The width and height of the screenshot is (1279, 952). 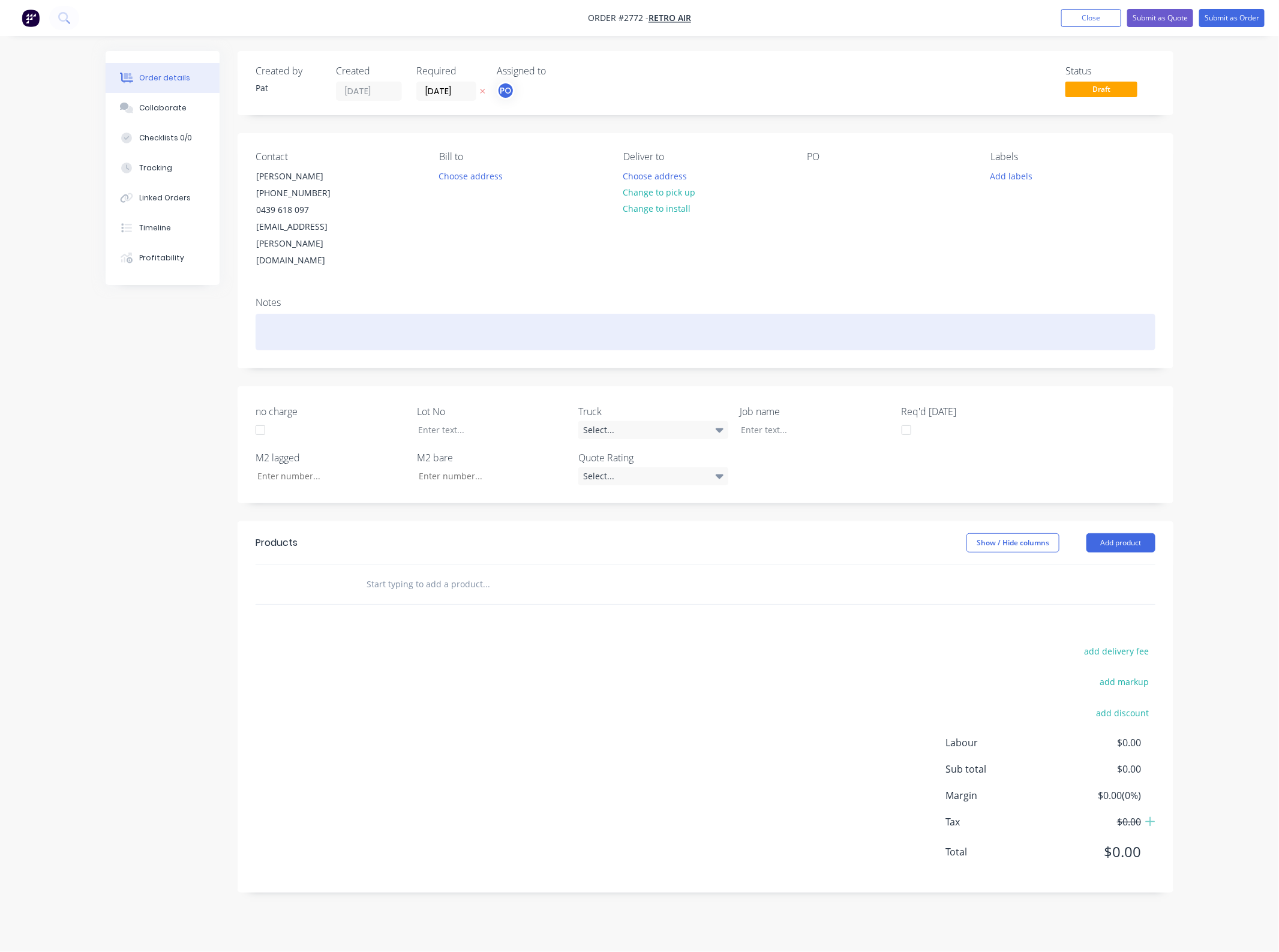 What do you see at coordinates (1123, 713) in the screenshot?
I see `button: add discount` at bounding box center [1123, 713].